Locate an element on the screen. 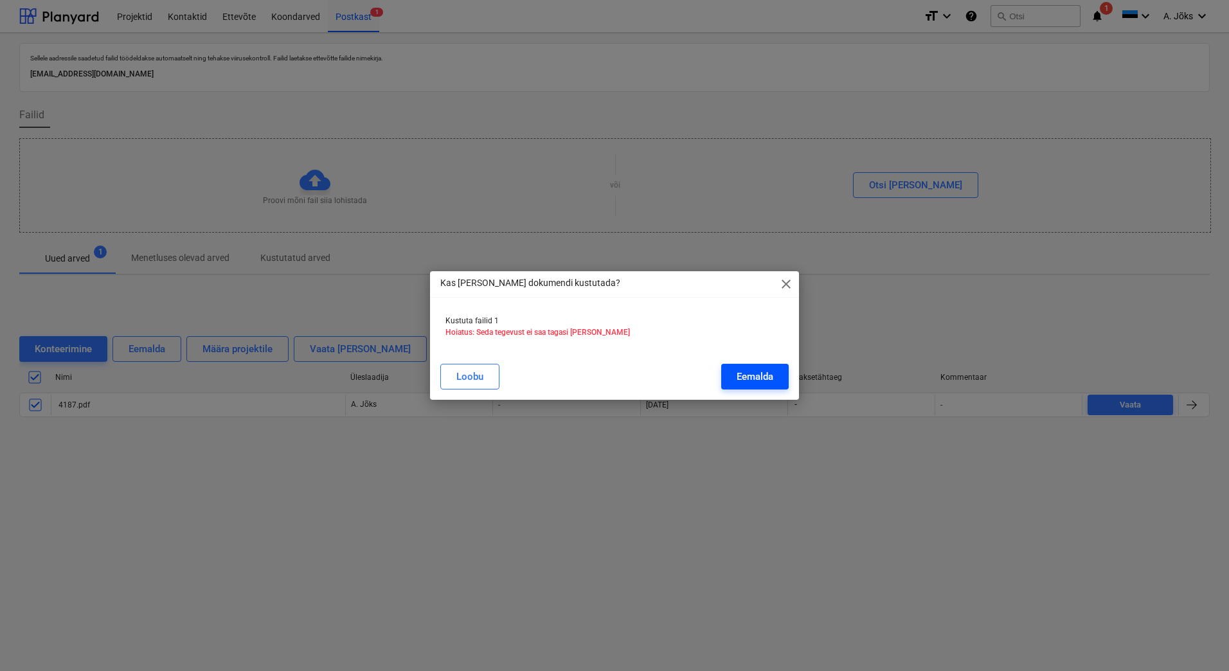 The width and height of the screenshot is (1229, 671). button: Eemalda is located at coordinates (755, 377).